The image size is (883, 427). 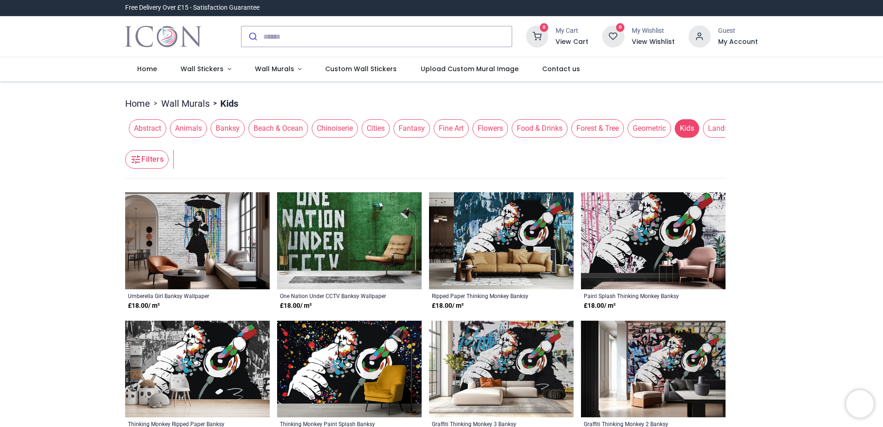 What do you see at coordinates (197, 369) in the screenshot?
I see `img: Thinking Monkey Ripped Paper Banksy Wall Mural Wallpaper` at bounding box center [197, 369].